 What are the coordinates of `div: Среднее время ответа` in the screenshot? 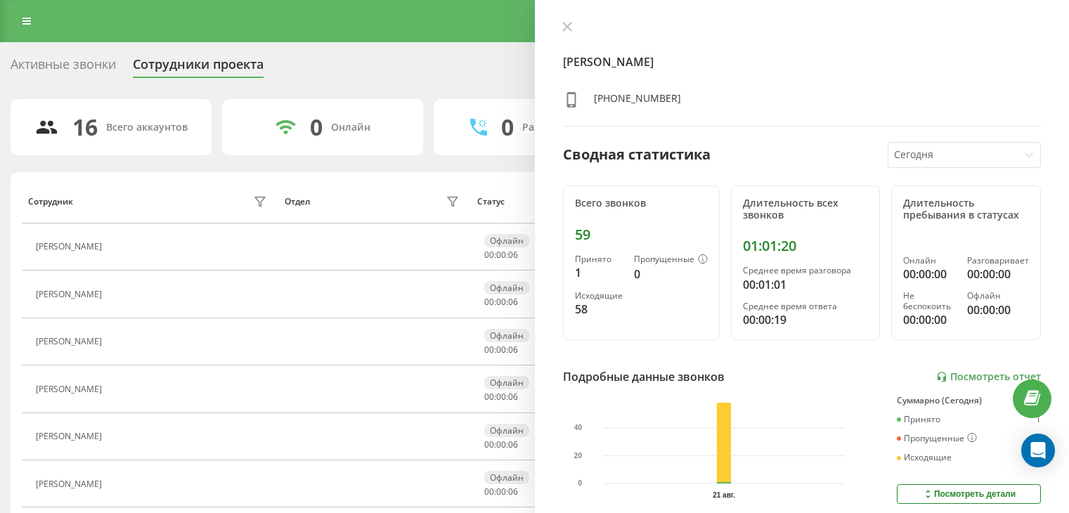 It's located at (806, 306).